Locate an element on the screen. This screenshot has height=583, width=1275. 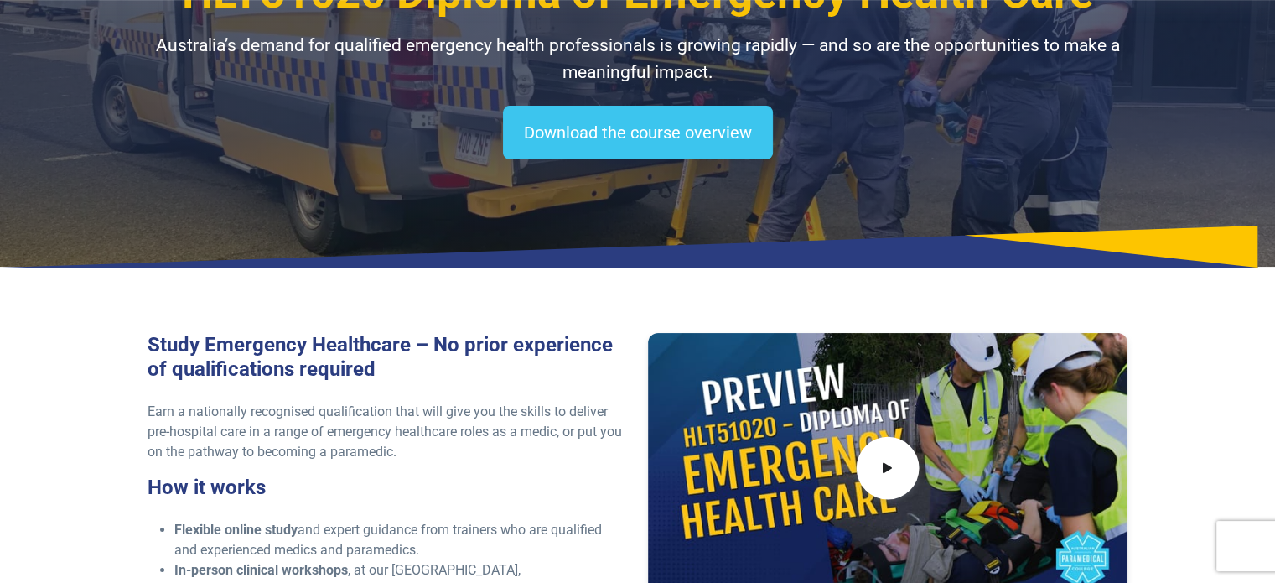
h3: Study Emergency Healthcare – No prior experience of qualifications required is located at coordinates (387, 357).